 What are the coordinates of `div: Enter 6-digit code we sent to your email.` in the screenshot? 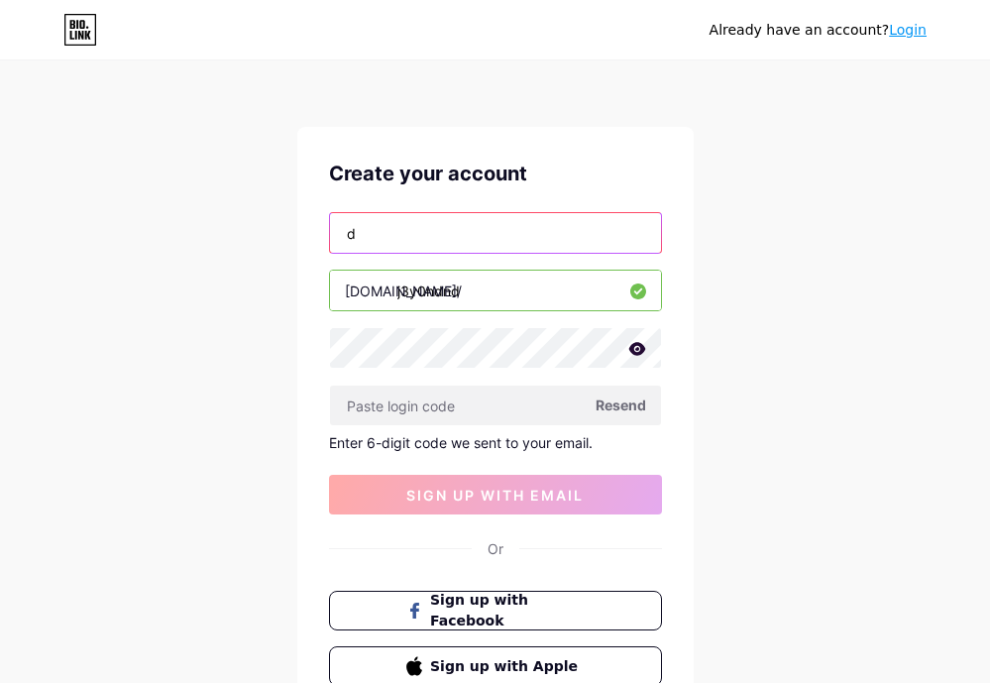 It's located at (495, 442).